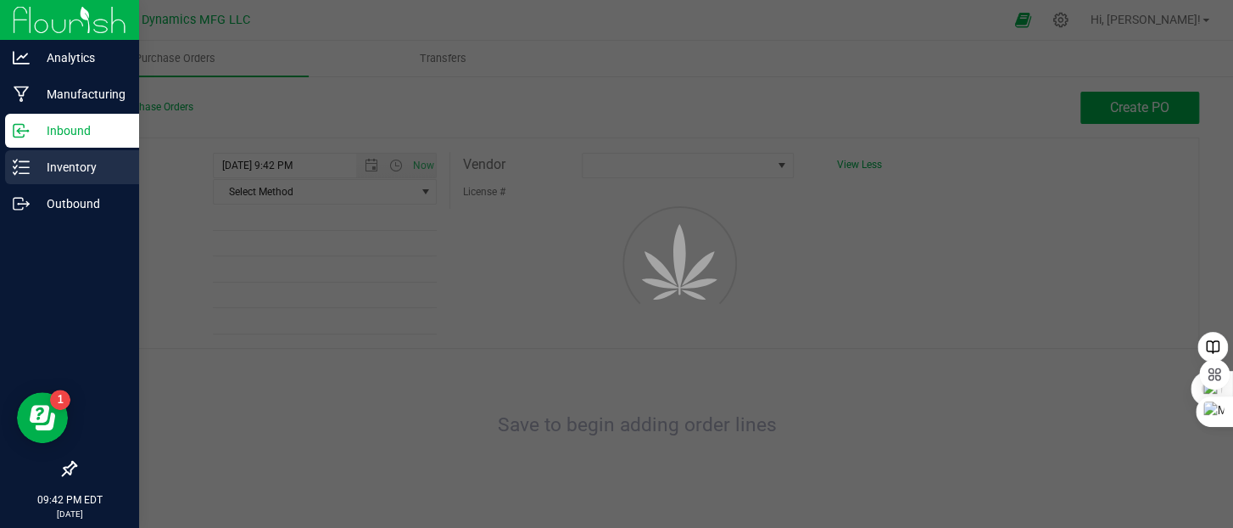 The image size is (1233, 528). What do you see at coordinates (21, 131) in the screenshot?
I see `inline-svg: Inbound` at bounding box center [21, 131].